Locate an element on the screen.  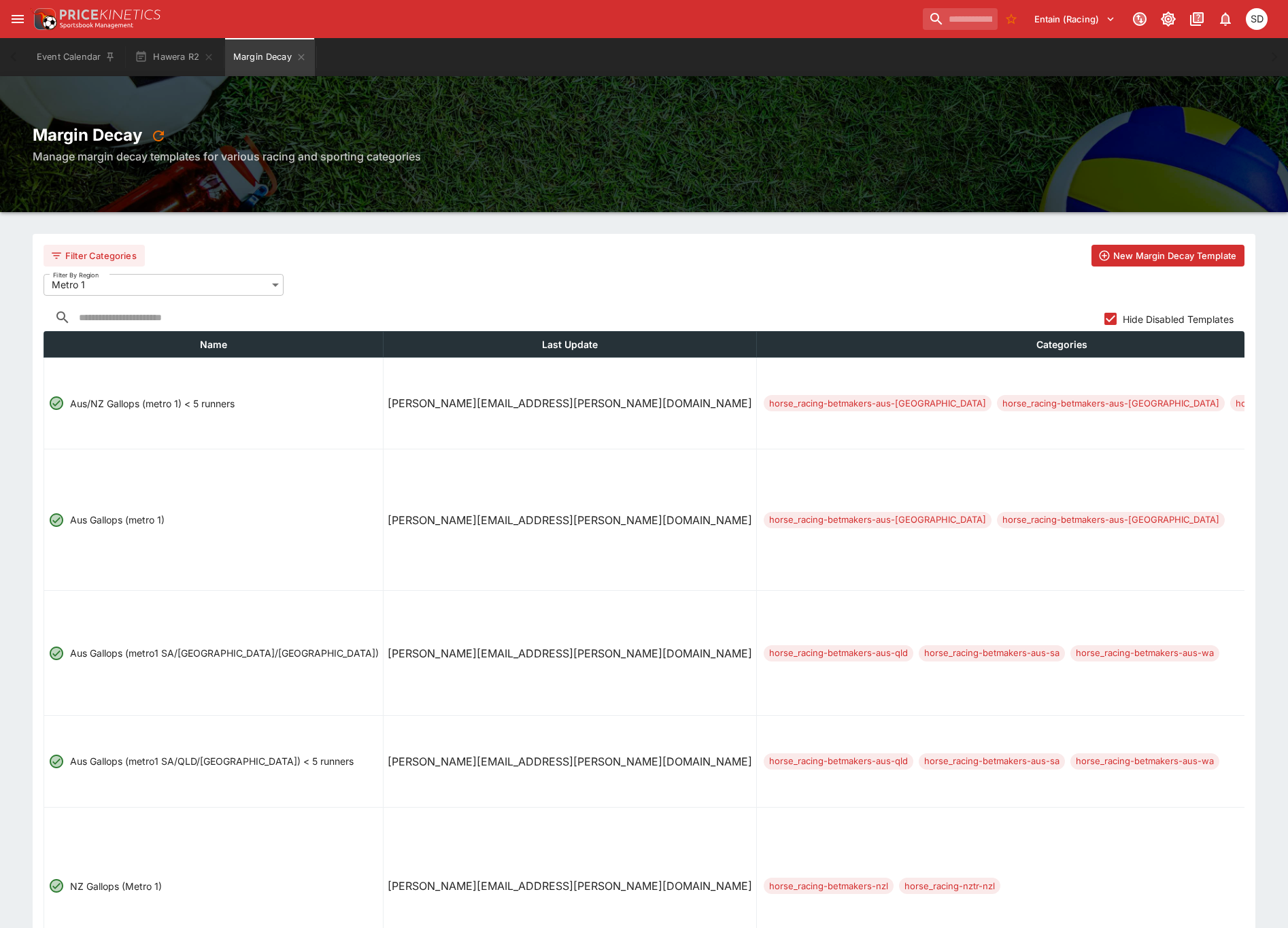
span: horse_racing-betmakers-nzl is located at coordinates (828, 886).